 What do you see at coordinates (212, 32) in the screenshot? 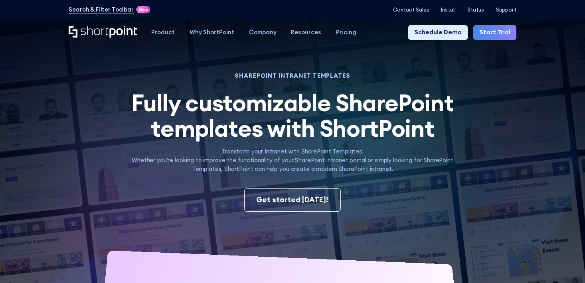
I see `a: Why ShortPoint` at bounding box center [212, 32].